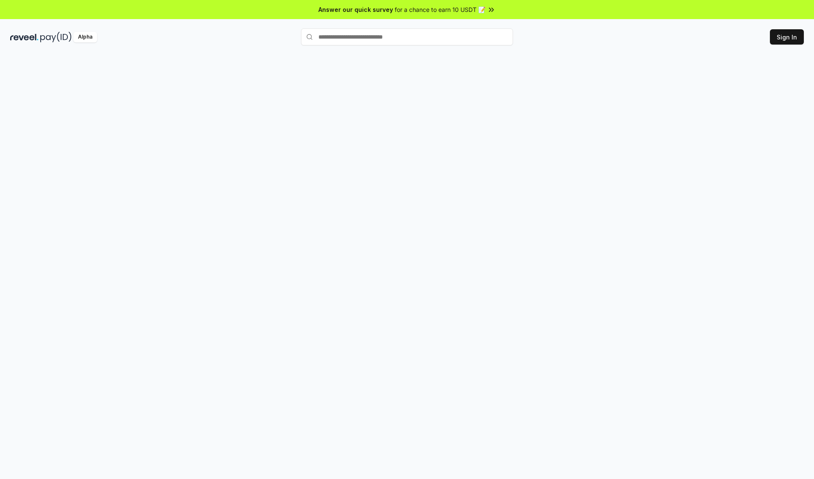 The width and height of the screenshot is (814, 479). Describe the element at coordinates (56, 37) in the screenshot. I see `img: pay_id` at that location.